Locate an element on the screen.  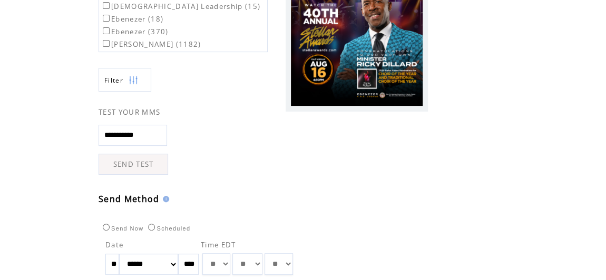
span: Send Method is located at coordinates (129, 199).